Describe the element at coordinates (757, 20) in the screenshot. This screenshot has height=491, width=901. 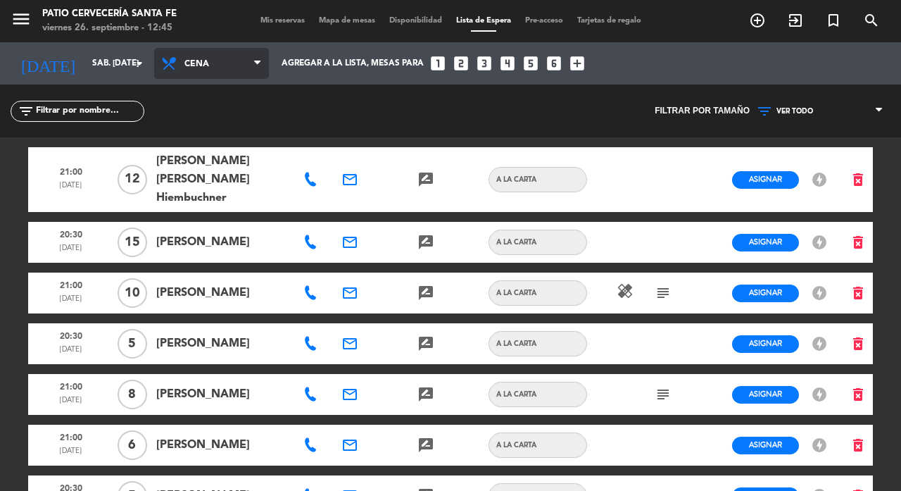
I see `i: add_circle_outline` at that location.